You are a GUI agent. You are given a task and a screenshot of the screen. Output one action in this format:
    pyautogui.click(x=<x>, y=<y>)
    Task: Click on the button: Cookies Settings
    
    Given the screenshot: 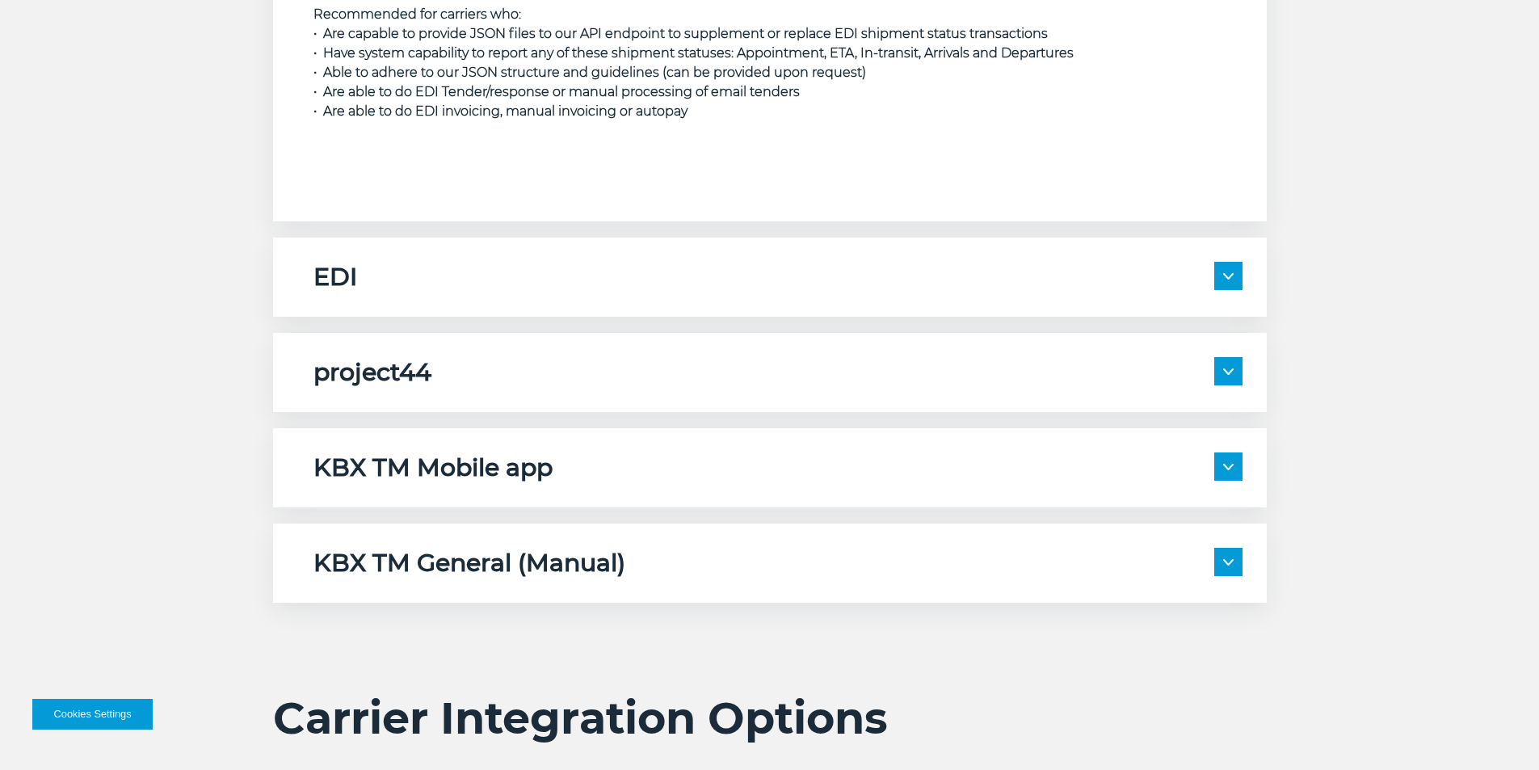 What is the action you would take?
    pyautogui.click(x=92, y=714)
    